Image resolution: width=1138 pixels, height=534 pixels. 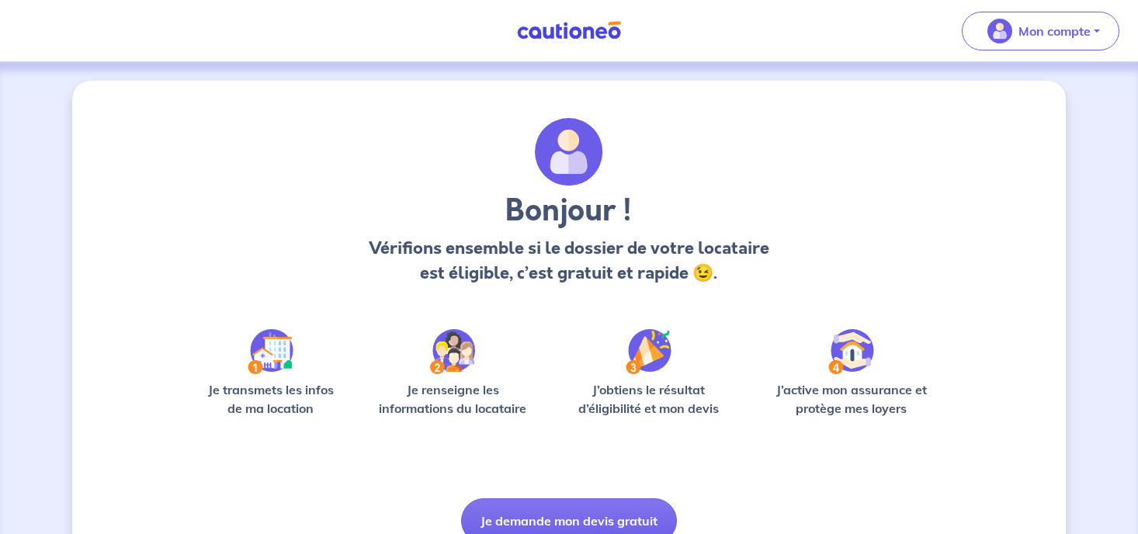 I want to click on p: Vérifions ensemble si le dossier de votre locataire est éligible, c’est gratuit et rapide 😉., so click(x=568, y=261).